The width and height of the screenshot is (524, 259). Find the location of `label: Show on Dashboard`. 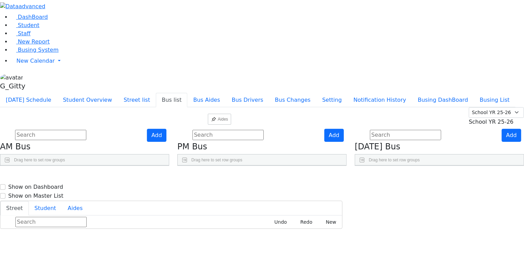

label: Show on Dashboard is located at coordinates (36, 187).